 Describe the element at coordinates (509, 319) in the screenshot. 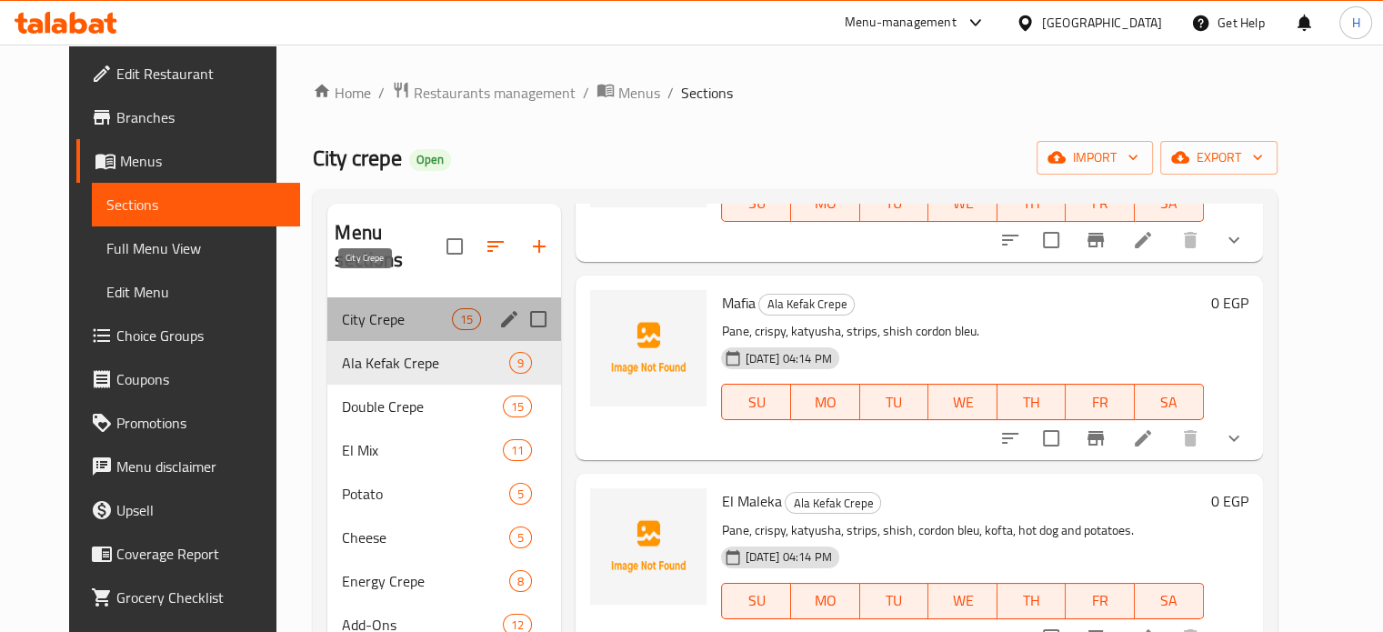

I see `button: edit` at that location.